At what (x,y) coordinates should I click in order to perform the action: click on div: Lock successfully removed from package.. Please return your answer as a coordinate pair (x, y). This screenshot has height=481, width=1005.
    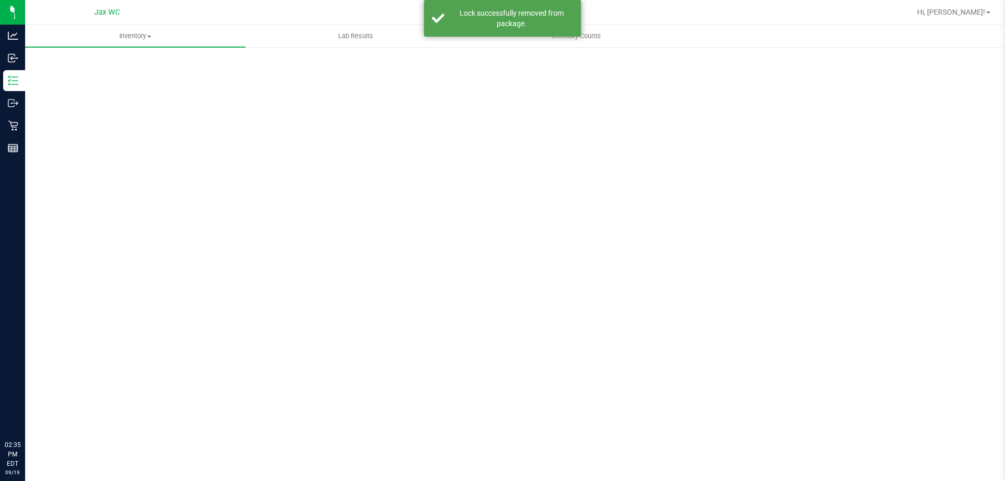
    Looking at the image, I should click on (511, 18).